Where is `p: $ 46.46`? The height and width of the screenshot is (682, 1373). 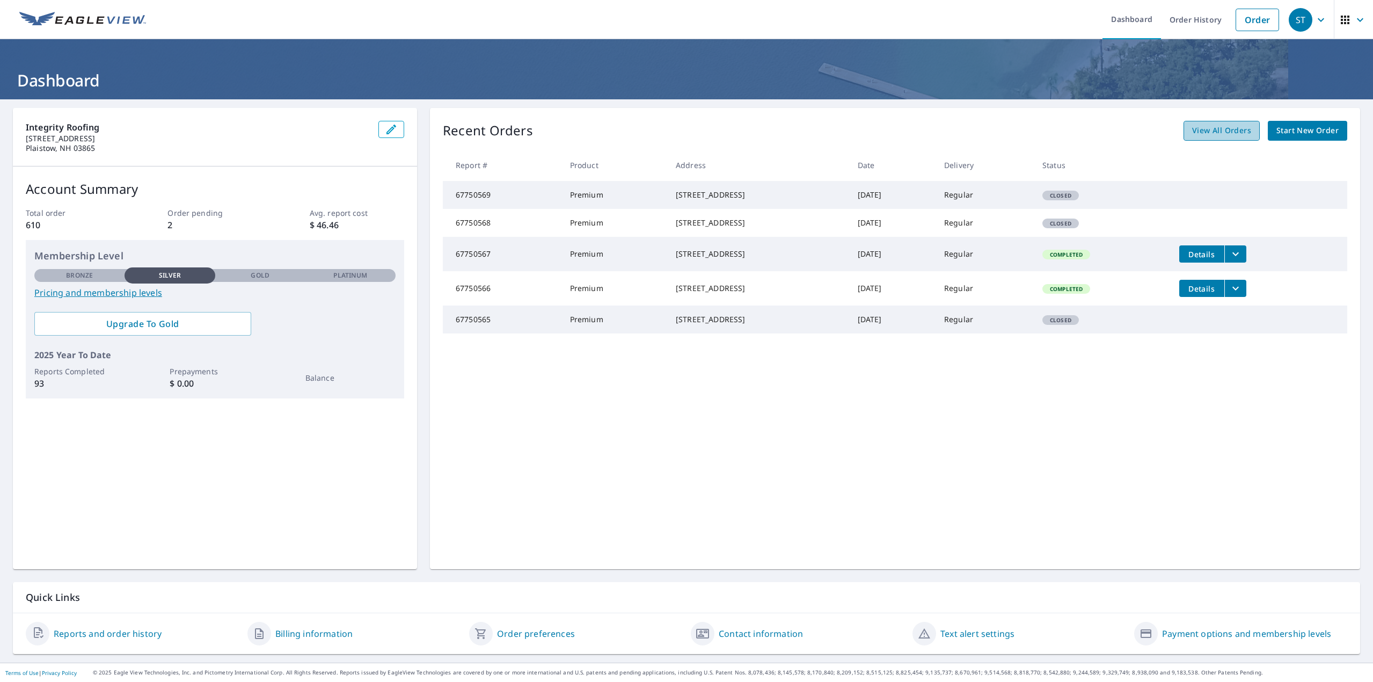
p: $ 46.46 is located at coordinates (357, 225).